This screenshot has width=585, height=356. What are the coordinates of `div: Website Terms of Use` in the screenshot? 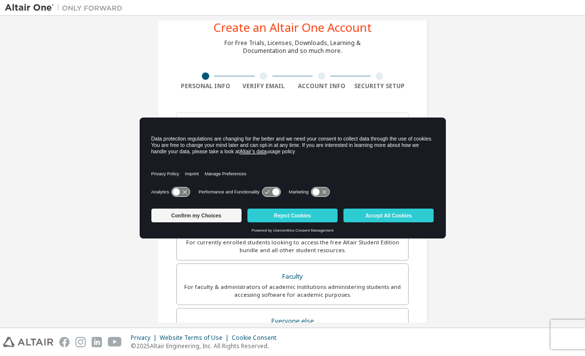 It's located at (195, 338).